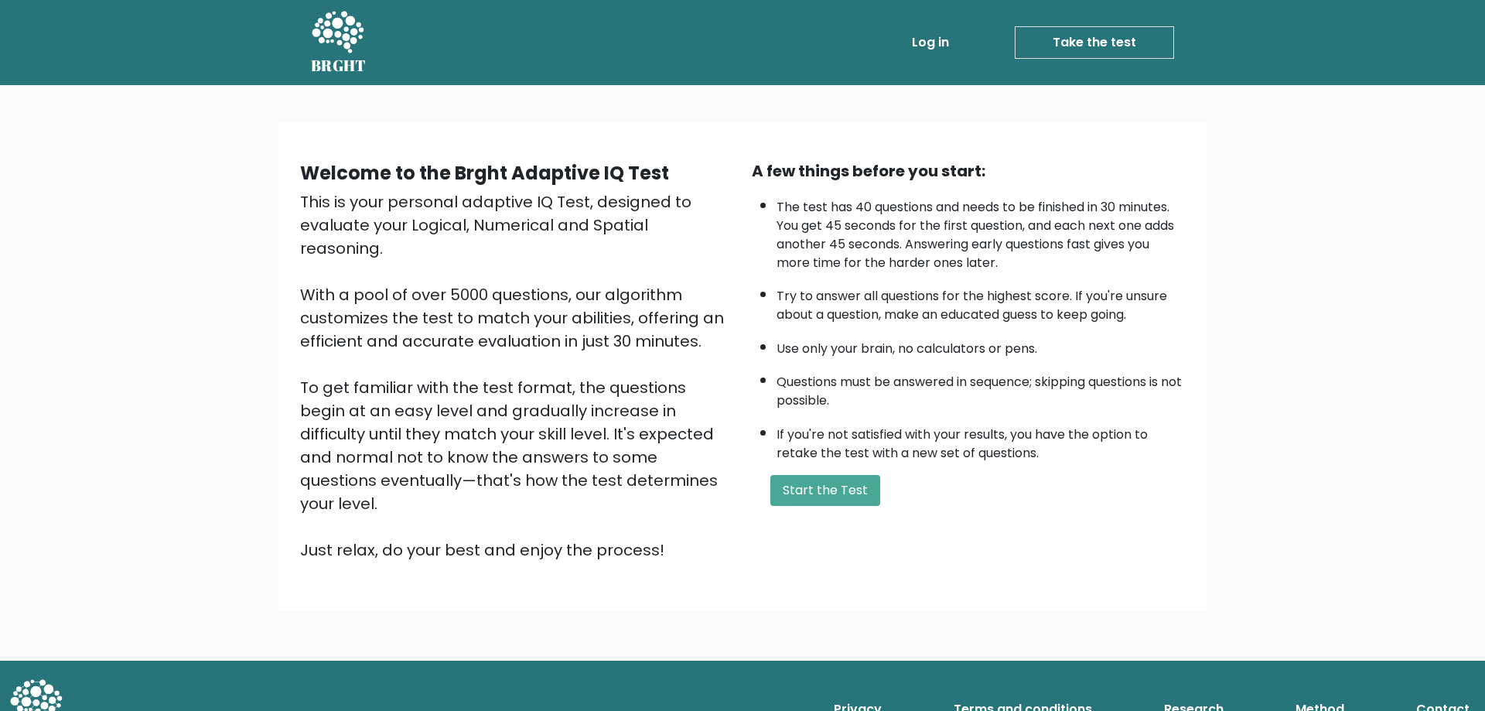  Describe the element at coordinates (517, 376) in the screenshot. I see `div: This is your personal adaptive IQ Test, designed to evaluate your Logical, Numerical and Spatial ...` at that location.